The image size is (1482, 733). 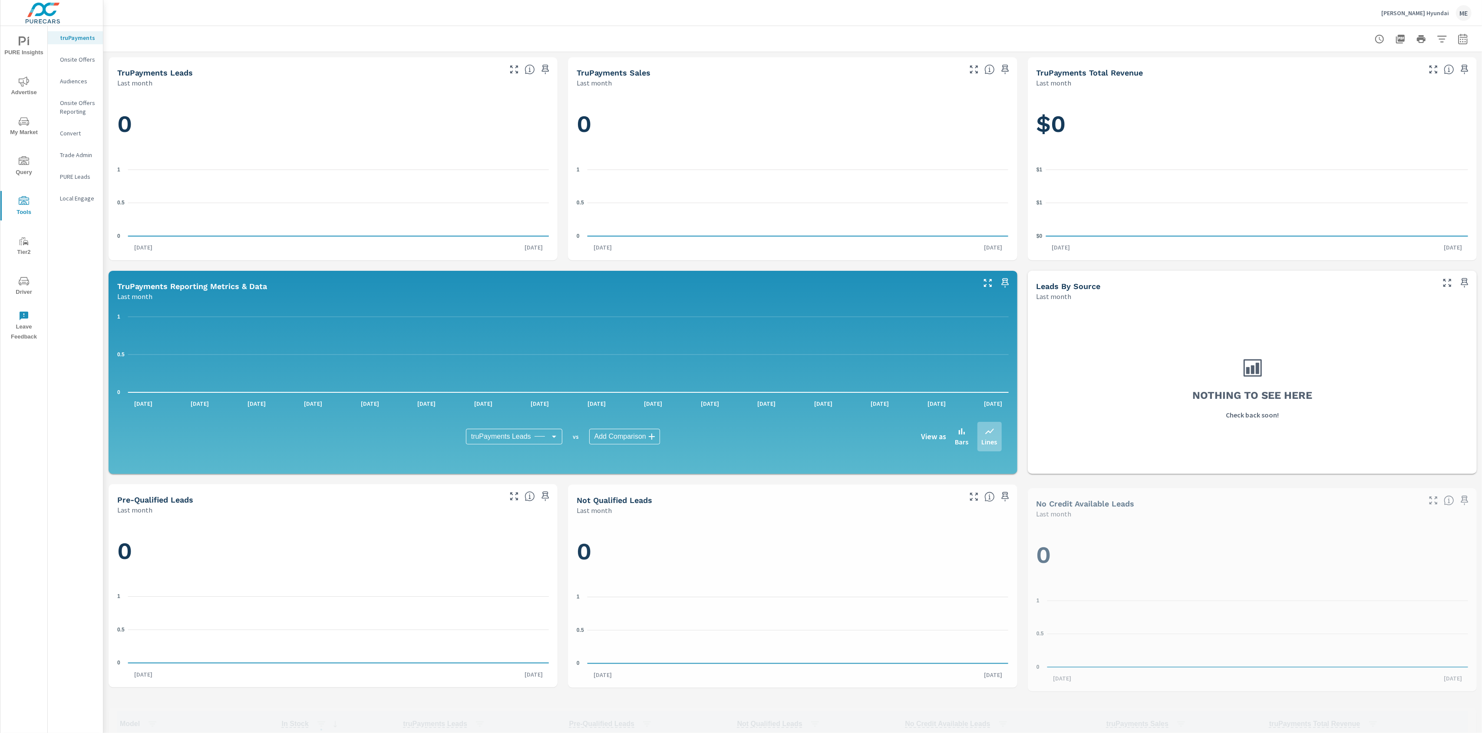 I want to click on h3: Nothing to see here, so click(x=1252, y=396).